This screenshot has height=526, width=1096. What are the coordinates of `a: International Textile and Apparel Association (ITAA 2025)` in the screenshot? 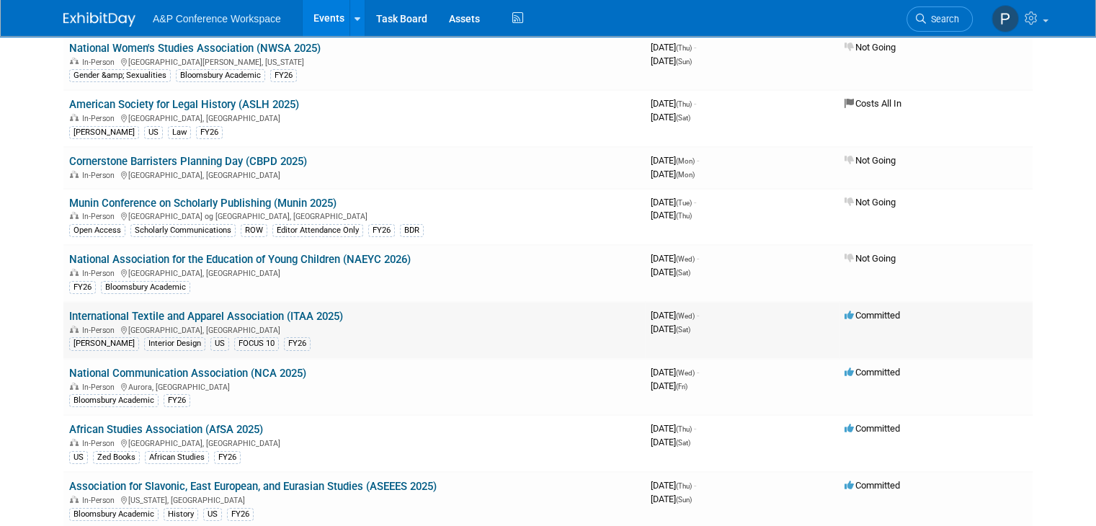 It's located at (206, 316).